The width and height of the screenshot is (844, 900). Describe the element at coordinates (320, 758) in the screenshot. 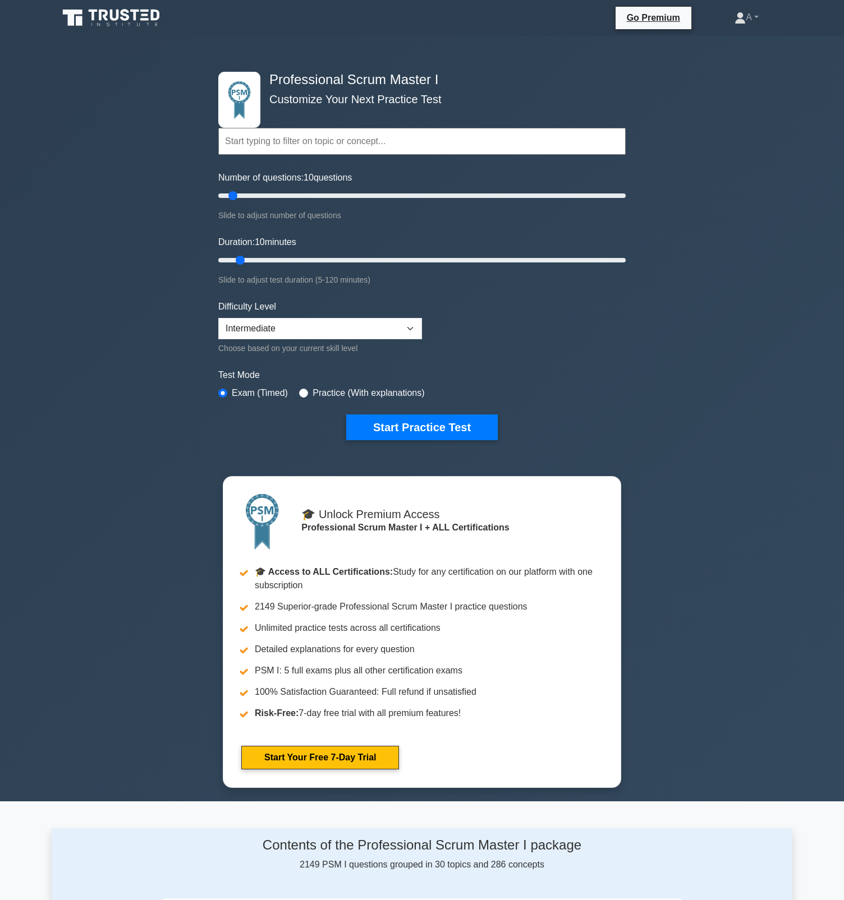

I see `a: Start Your Free 7-Day Trial` at that location.